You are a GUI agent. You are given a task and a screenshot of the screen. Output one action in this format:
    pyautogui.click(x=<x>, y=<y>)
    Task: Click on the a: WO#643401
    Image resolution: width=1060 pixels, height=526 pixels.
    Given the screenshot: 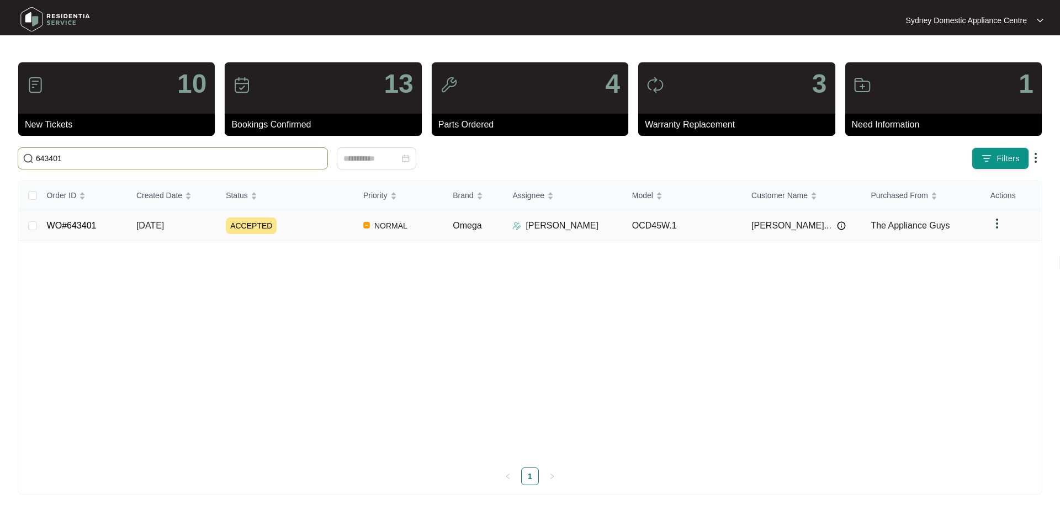 What is the action you would take?
    pyautogui.click(x=72, y=225)
    